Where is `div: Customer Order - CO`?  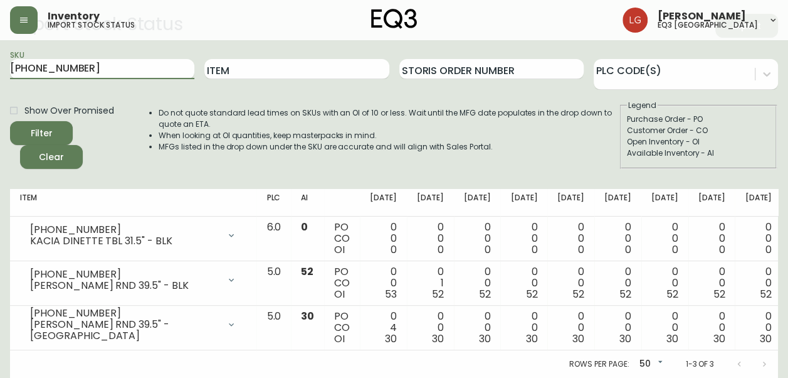 div: Customer Order - CO is located at coordinates (699, 130).